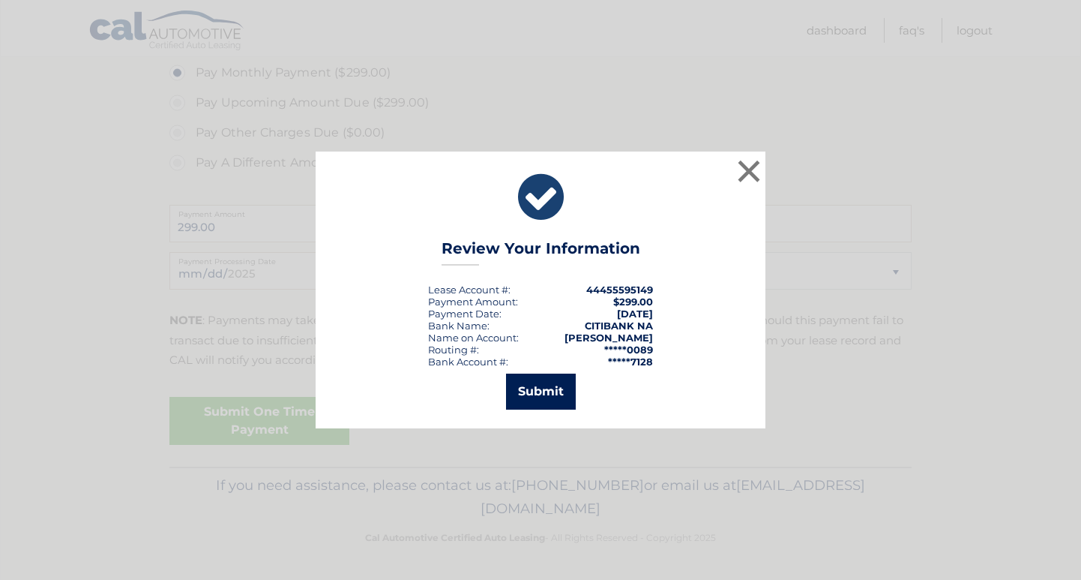  Describe the element at coordinates (473, 301) in the screenshot. I see `div: Payment Amount:` at that location.